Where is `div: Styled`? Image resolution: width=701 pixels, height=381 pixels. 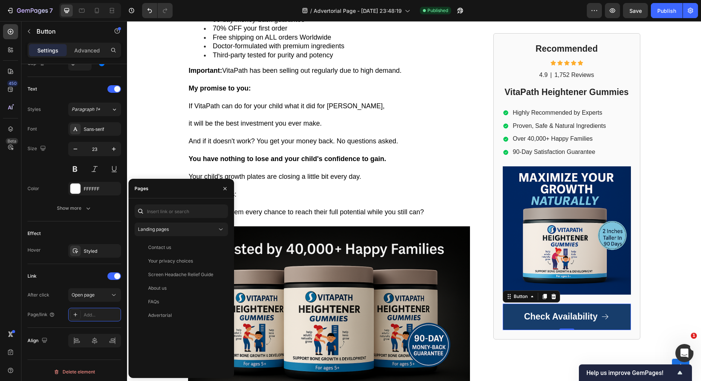
div: Styled is located at coordinates (101, 251).